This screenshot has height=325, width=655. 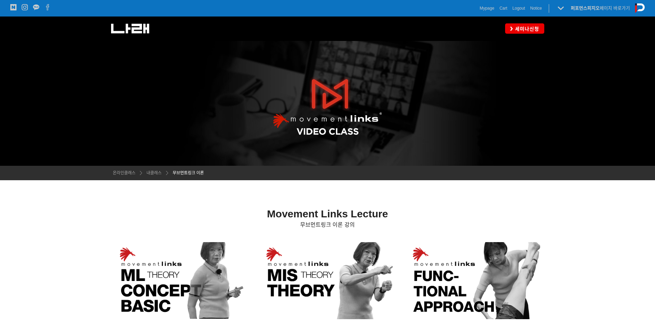 I want to click on span: Logout, so click(x=518, y=8).